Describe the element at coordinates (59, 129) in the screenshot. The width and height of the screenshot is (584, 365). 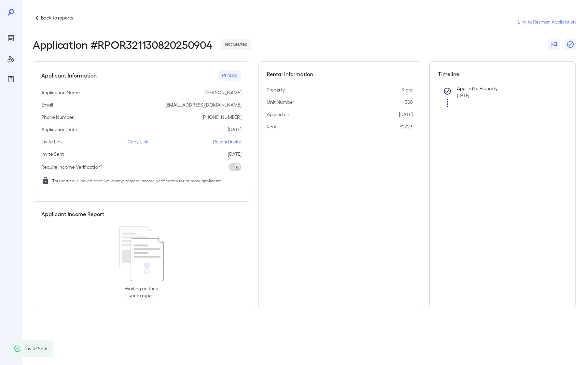
I see `p: Application Date` at that location.